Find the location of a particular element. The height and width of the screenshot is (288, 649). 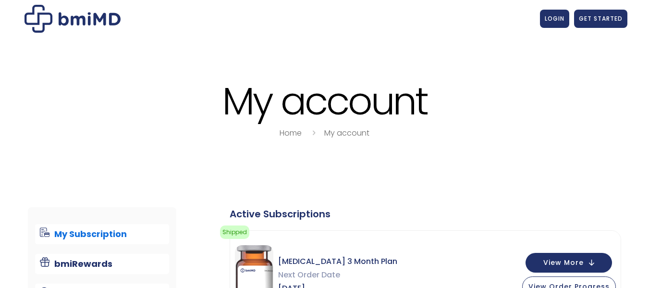

img: My account is located at coordinates (73, 19).